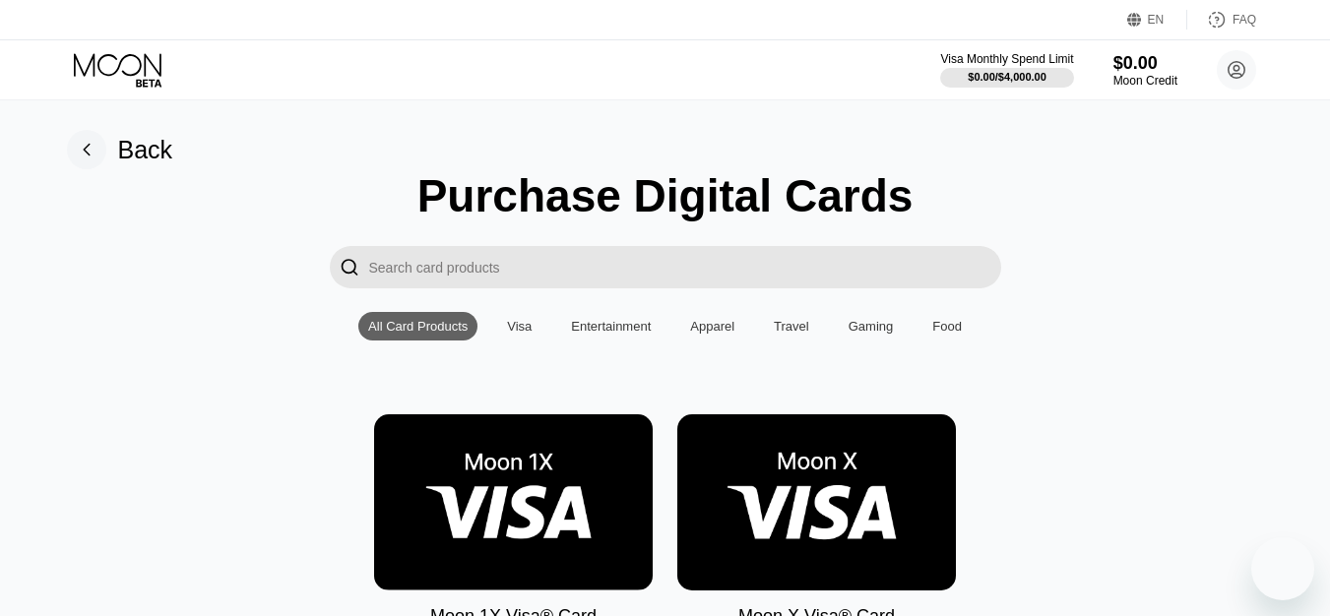 The width and height of the screenshot is (1330, 616). What do you see at coordinates (417, 326) in the screenshot?
I see `div: All Card Products` at bounding box center [417, 326].